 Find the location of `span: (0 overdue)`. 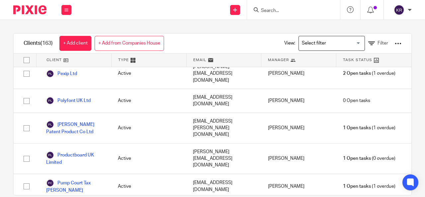

span: (0 overdue) is located at coordinates (370, 159).